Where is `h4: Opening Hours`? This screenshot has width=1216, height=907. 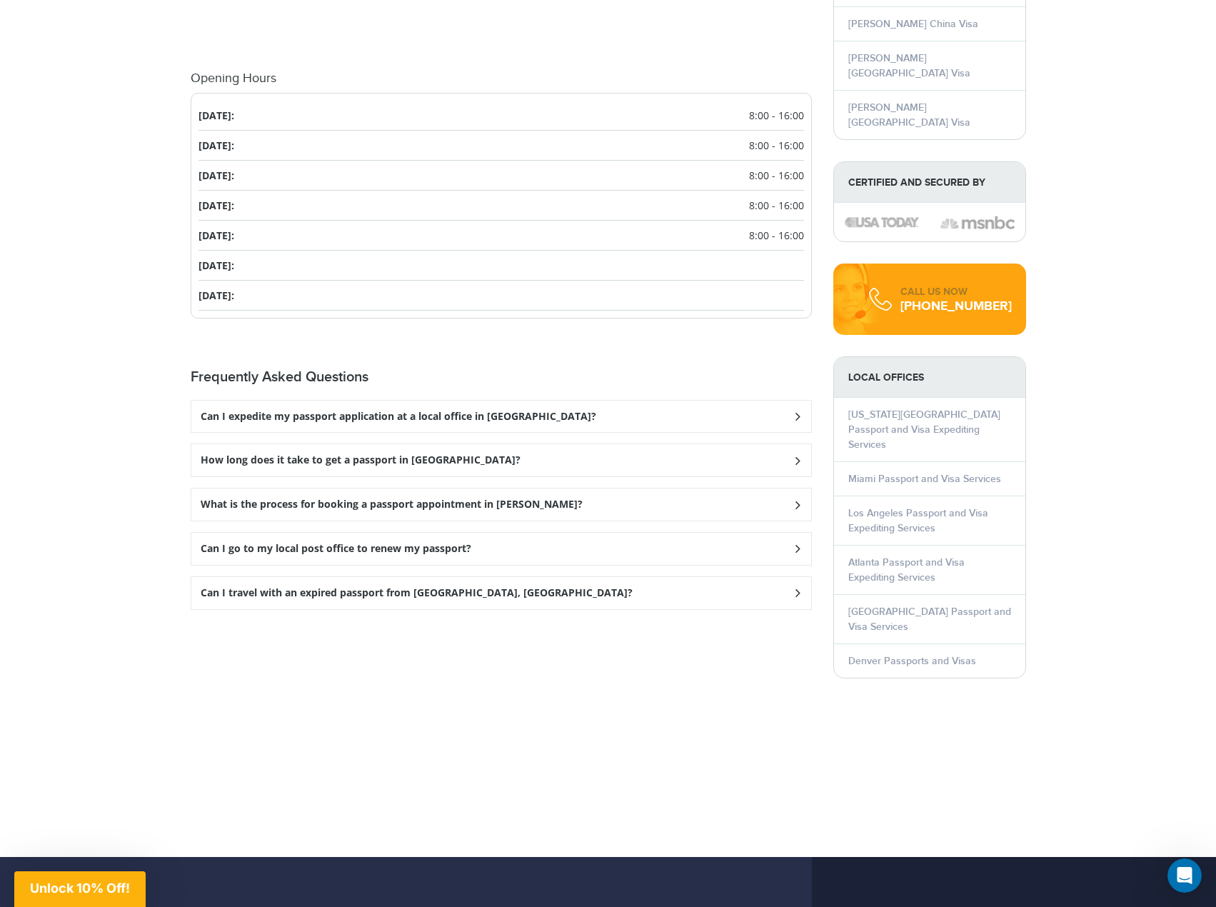 h4: Opening Hours is located at coordinates (501, 79).